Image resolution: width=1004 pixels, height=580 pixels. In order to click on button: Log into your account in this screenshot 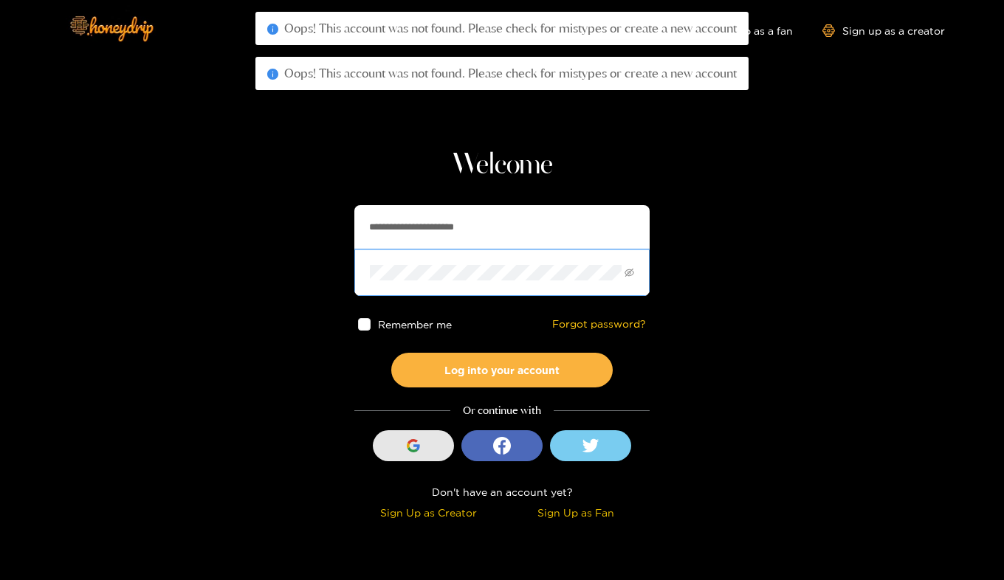, I will do `click(502, 370)`.